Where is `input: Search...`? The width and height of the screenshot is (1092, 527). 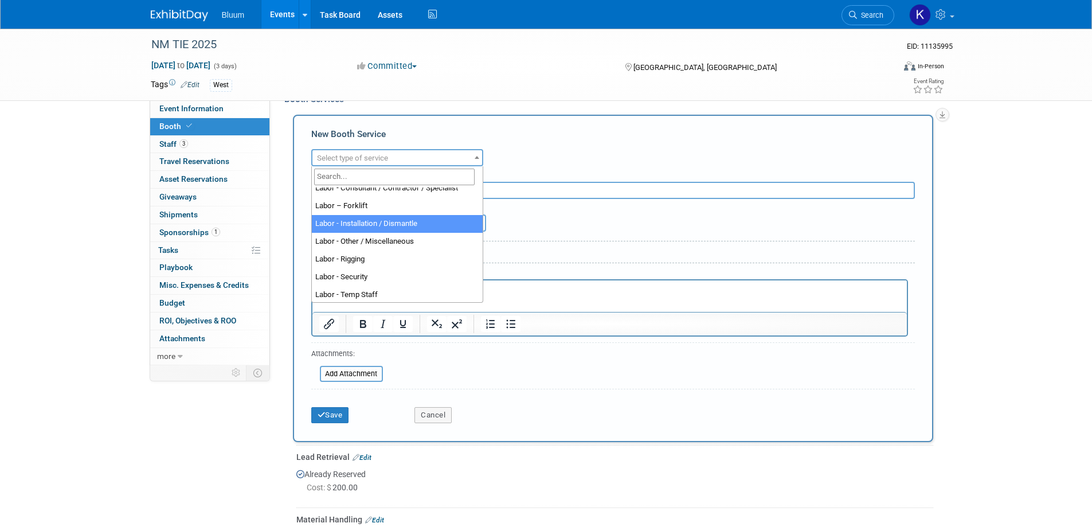
input: Search... is located at coordinates (394, 176).